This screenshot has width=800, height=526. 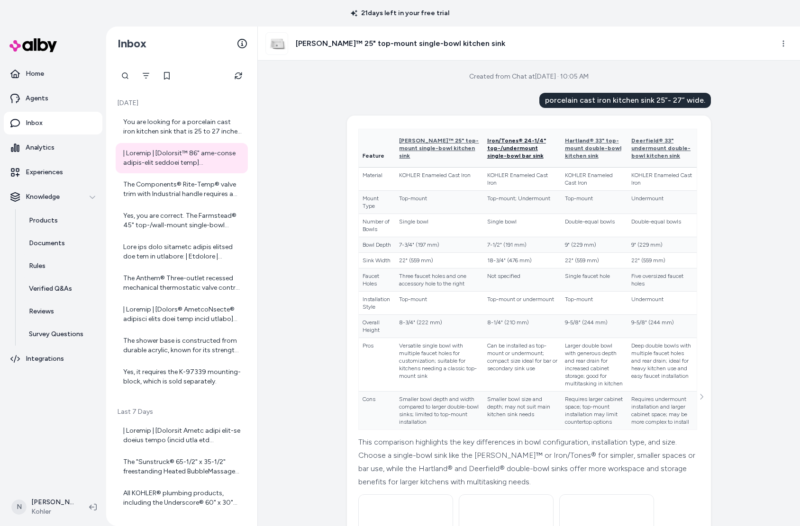 I want to click on p: Home, so click(x=35, y=74).